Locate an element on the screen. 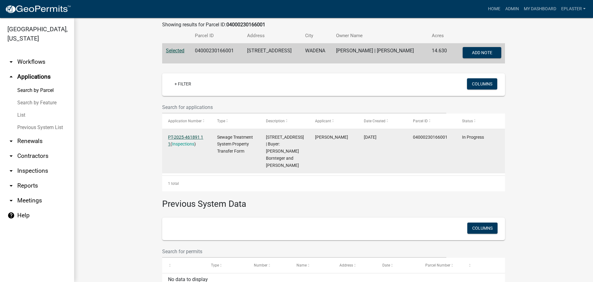  span: Parcel Number is located at coordinates (438, 265).